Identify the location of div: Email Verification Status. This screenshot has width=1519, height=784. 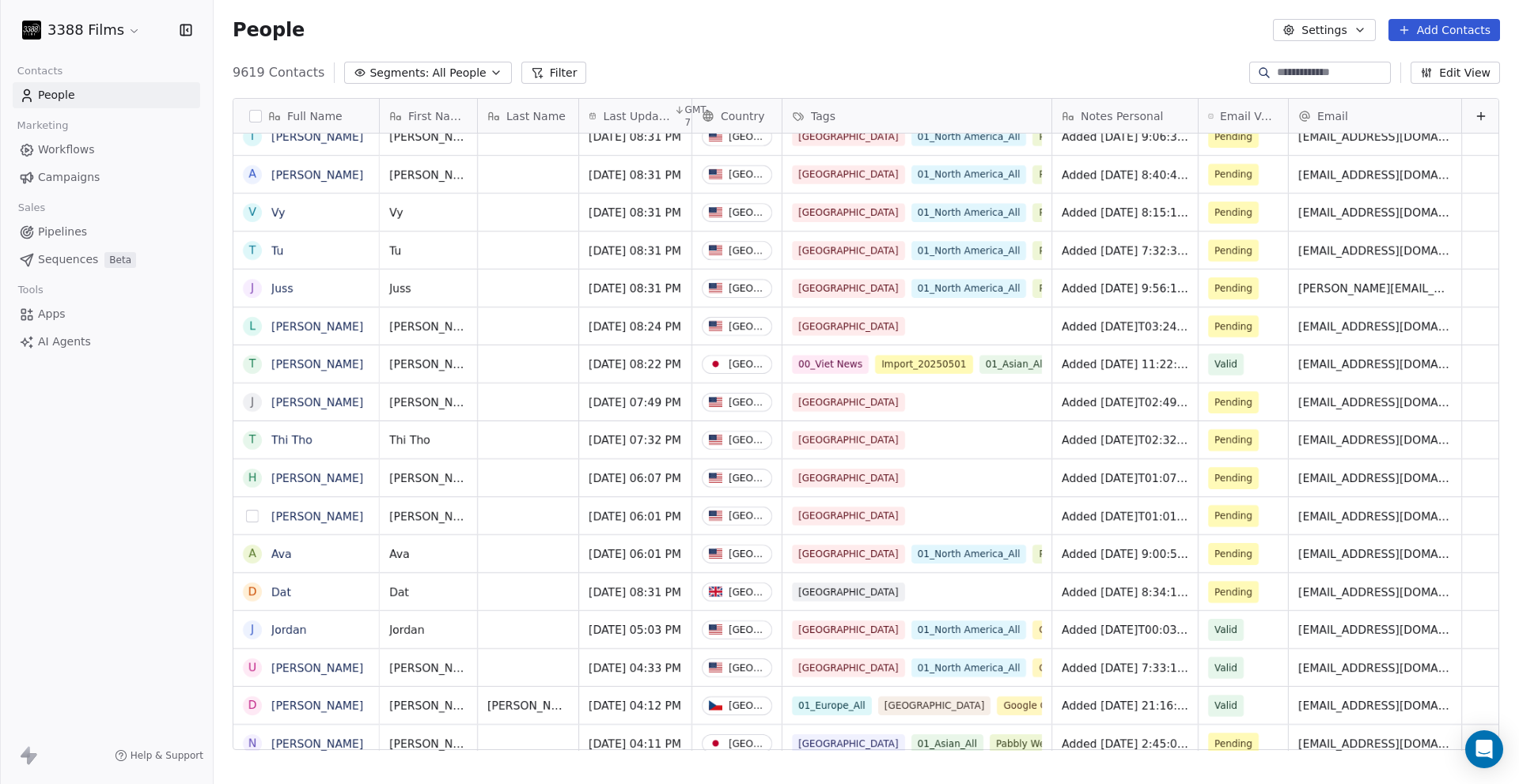
(1242, 115).